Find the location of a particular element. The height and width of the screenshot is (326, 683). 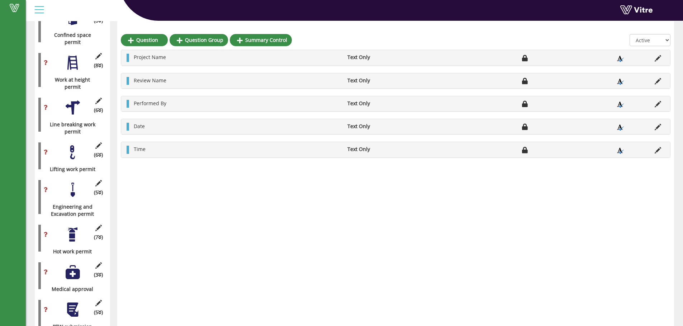

div: Confined space permit is located at coordinates (70, 39).